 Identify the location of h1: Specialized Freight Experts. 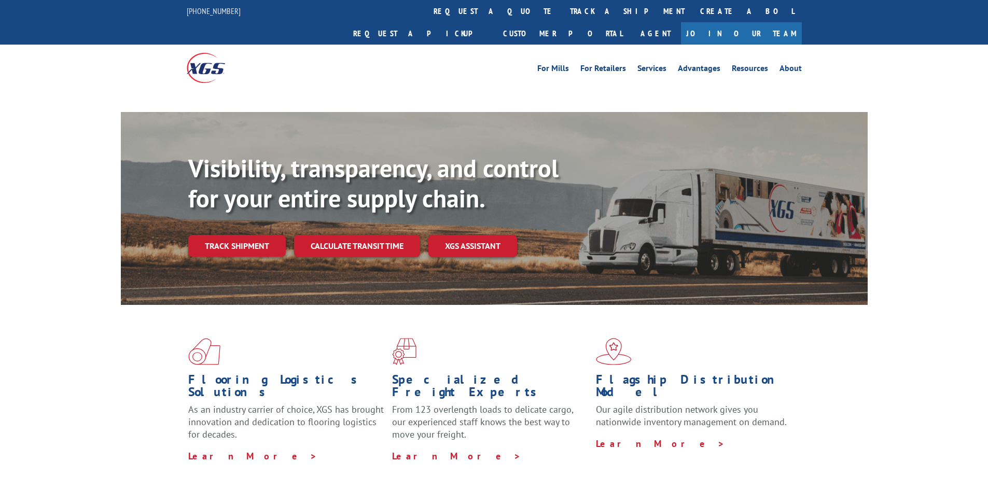
(490, 388).